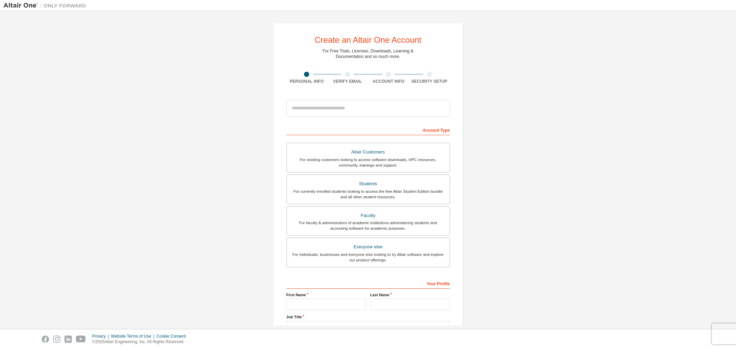 The height and width of the screenshot is (349, 736). What do you see at coordinates (368, 226) in the screenshot?
I see `div: For faculty & administrators of academic institutions administering students and accessing softwa...` at bounding box center [368, 226].